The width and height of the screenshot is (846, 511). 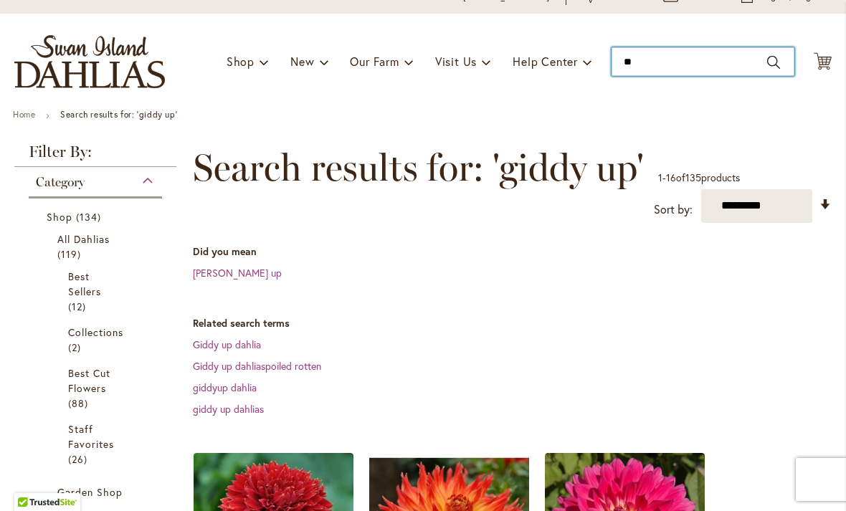 What do you see at coordinates (227, 344) in the screenshot?
I see `a: Giddy up dahlia` at bounding box center [227, 344].